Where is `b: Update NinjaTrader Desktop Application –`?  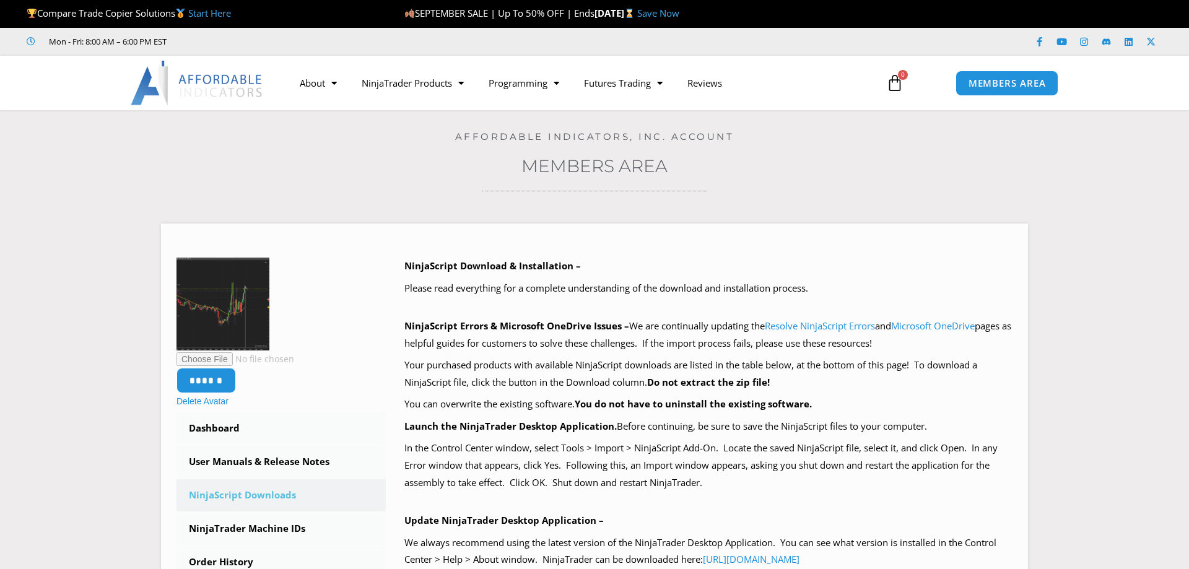 b: Update NinjaTrader Desktop Application – is located at coordinates (504, 520).